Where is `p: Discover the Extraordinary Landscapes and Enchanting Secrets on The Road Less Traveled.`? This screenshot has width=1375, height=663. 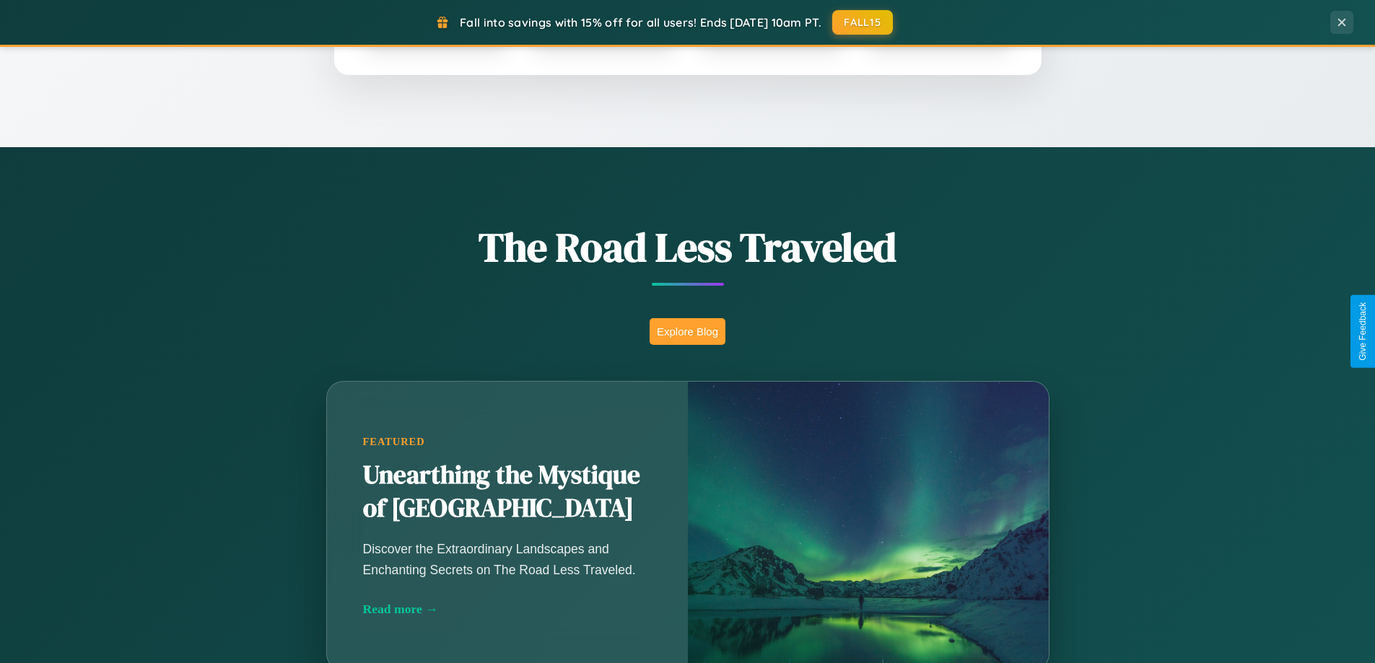 p: Discover the Extraordinary Landscapes and Enchanting Secrets on The Road Less Traveled. is located at coordinates (507, 559).